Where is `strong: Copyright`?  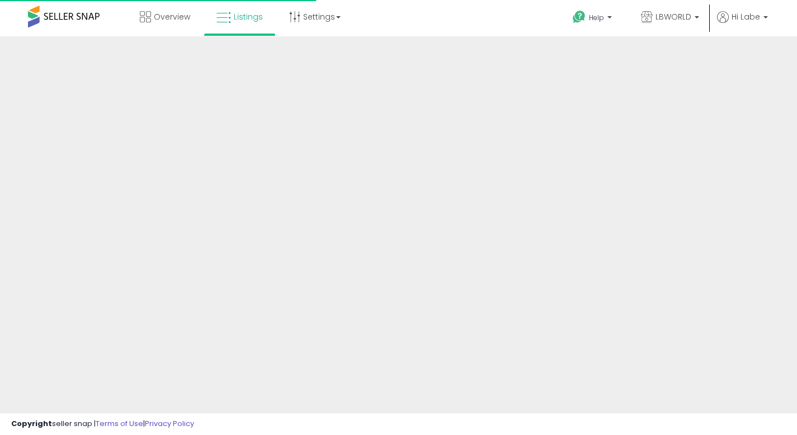 strong: Copyright is located at coordinates (31, 423).